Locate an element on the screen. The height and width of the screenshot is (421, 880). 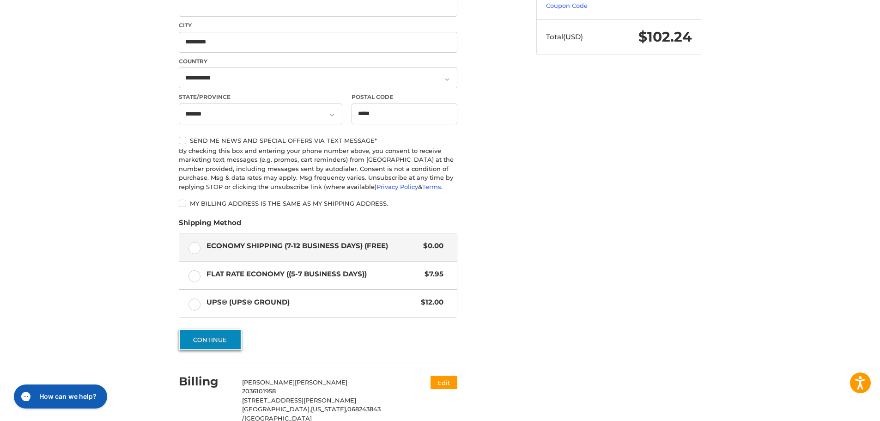
div: By checking this box and entering your phone number above, you consent to receive marketing text ... is located at coordinates (318, 169).